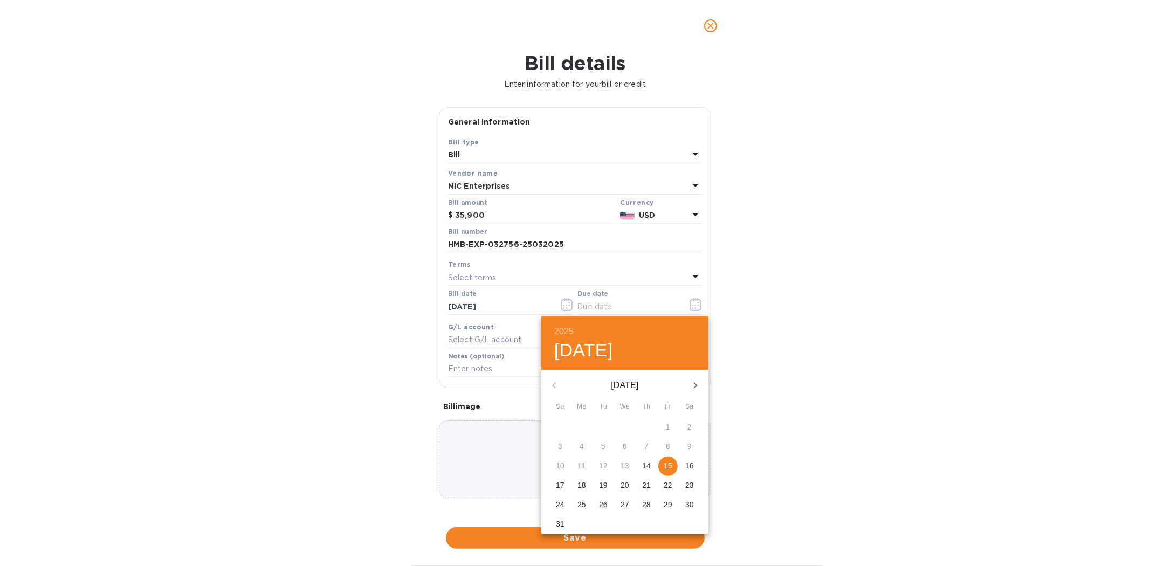 The image size is (1150, 566). I want to click on button: 29, so click(668, 505).